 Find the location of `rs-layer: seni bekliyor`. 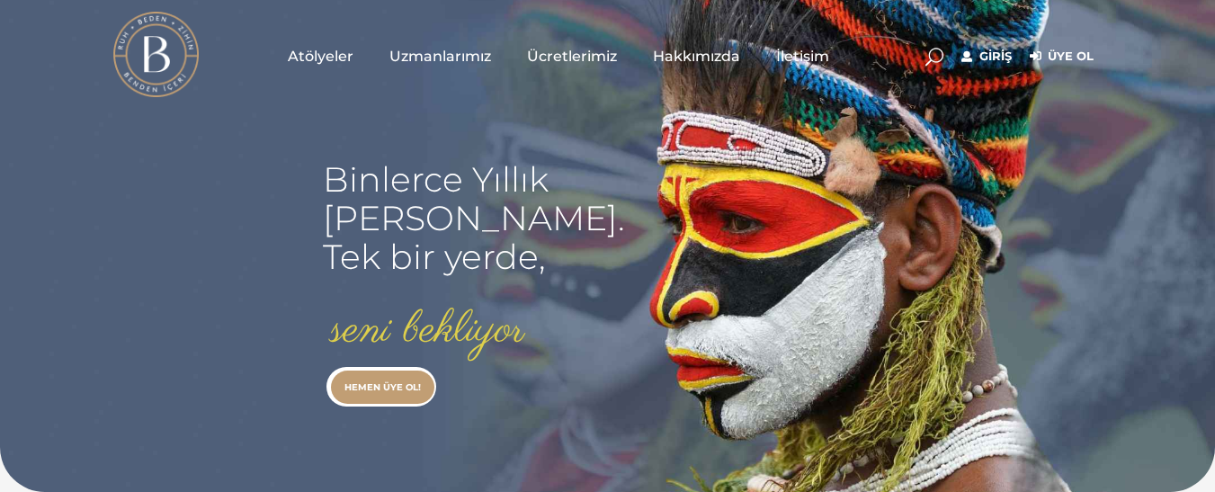

rs-layer: seni bekliyor is located at coordinates (428, 330).